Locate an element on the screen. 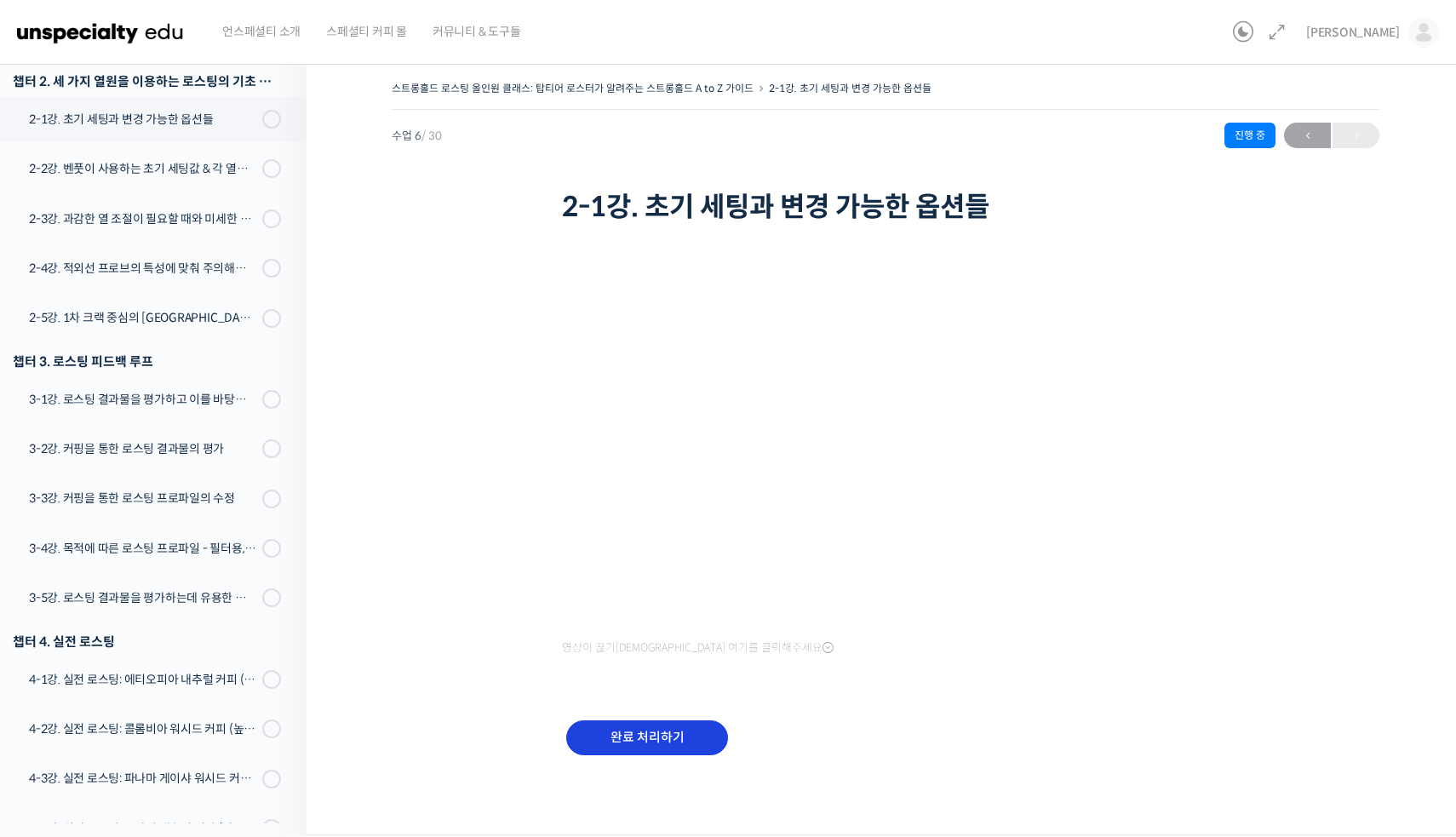  a: 2-1강. 초기 세팅과 변경 가능한 옵션들 is located at coordinates (849, 88).